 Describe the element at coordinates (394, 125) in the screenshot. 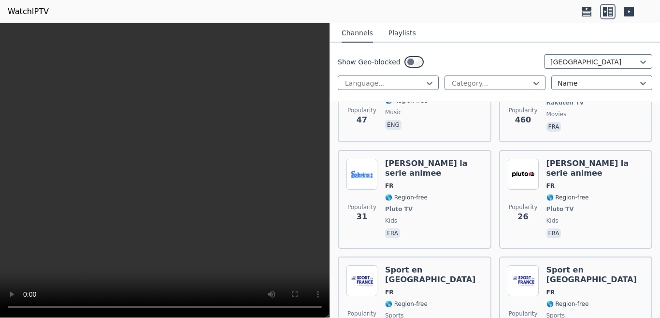

I see `p: eng` at that location.